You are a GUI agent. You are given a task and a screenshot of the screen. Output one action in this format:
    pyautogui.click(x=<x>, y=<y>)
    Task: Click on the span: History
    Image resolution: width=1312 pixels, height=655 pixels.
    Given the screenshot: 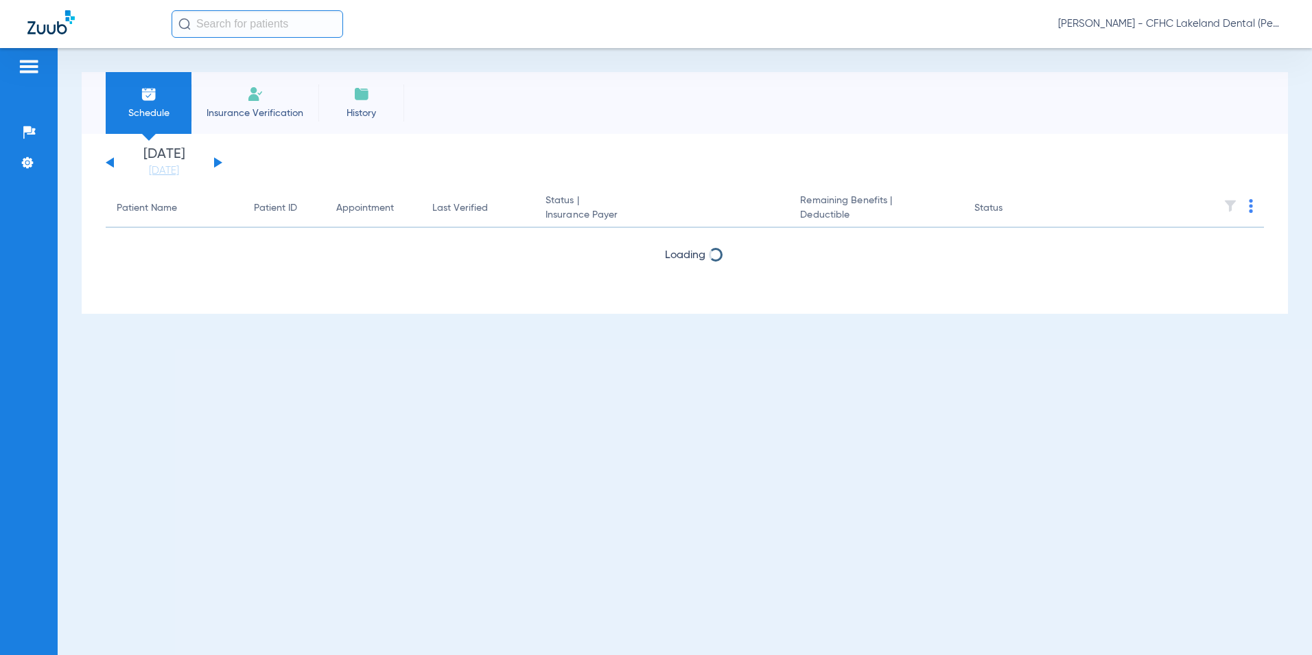 What is the action you would take?
    pyautogui.click(x=361, y=113)
    